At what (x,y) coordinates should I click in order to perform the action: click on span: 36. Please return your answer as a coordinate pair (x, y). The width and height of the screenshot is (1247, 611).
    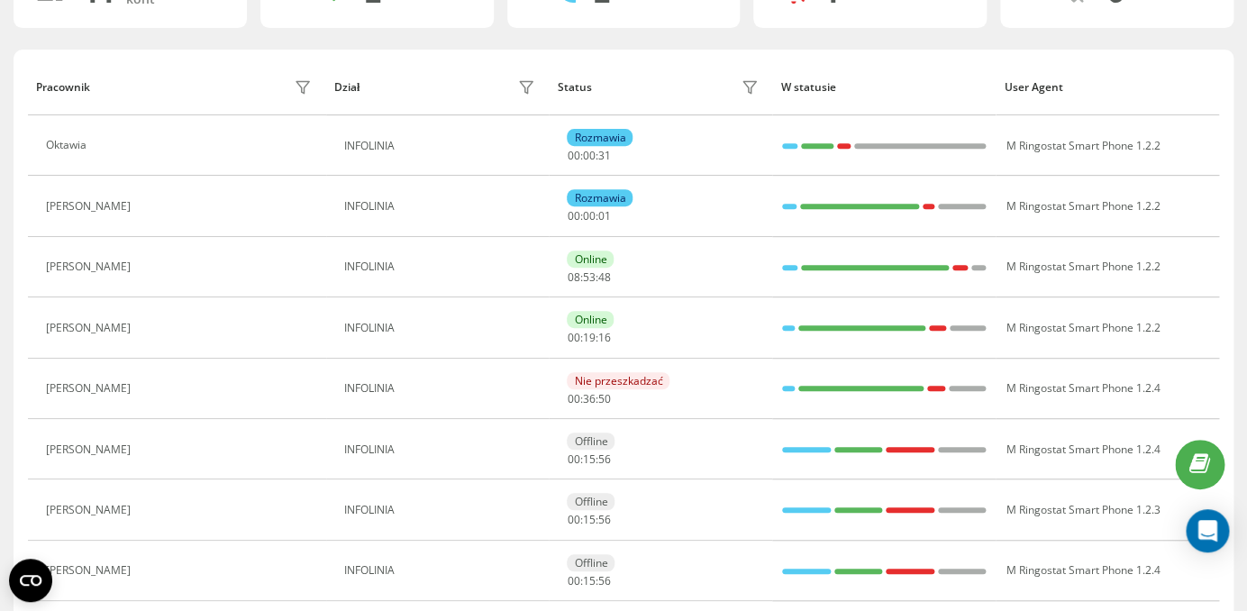
    Looking at the image, I should click on (588, 398).